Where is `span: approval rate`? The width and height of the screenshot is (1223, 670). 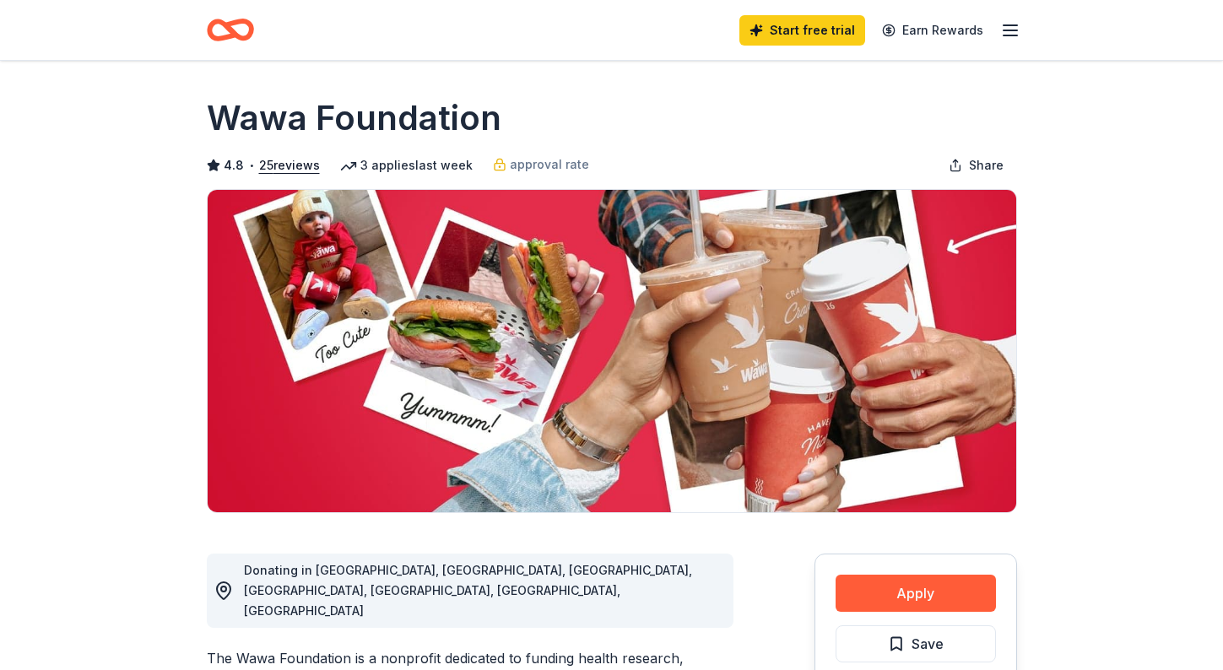 span: approval rate is located at coordinates (549, 165).